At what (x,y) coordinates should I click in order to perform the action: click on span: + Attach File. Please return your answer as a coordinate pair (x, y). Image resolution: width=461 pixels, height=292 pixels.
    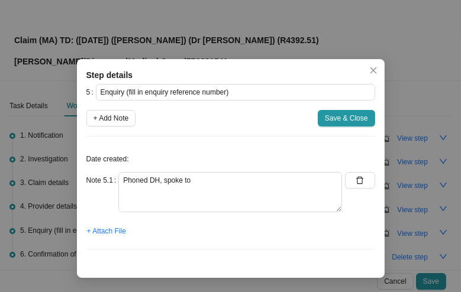
    Looking at the image, I should click on (107, 231).